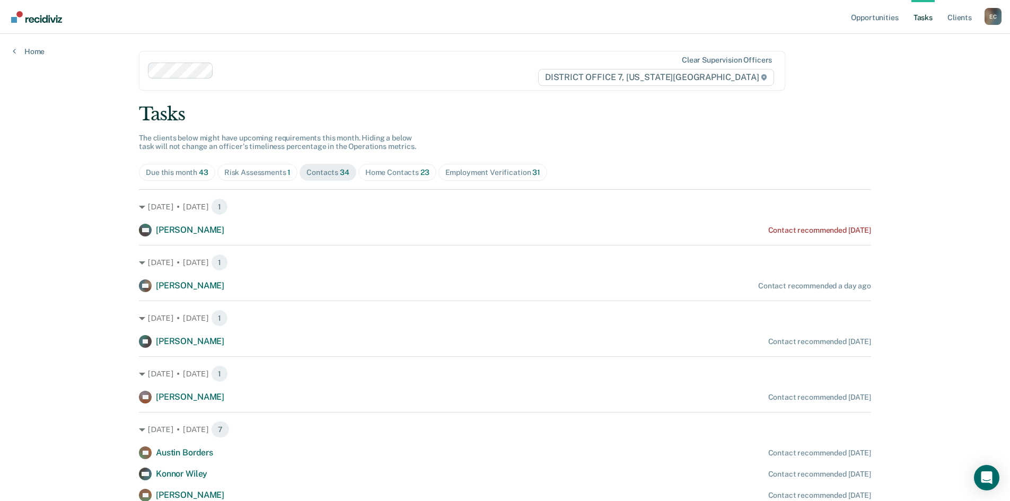 The image size is (1010, 501). I want to click on div: Clear supervision officers, so click(727, 60).